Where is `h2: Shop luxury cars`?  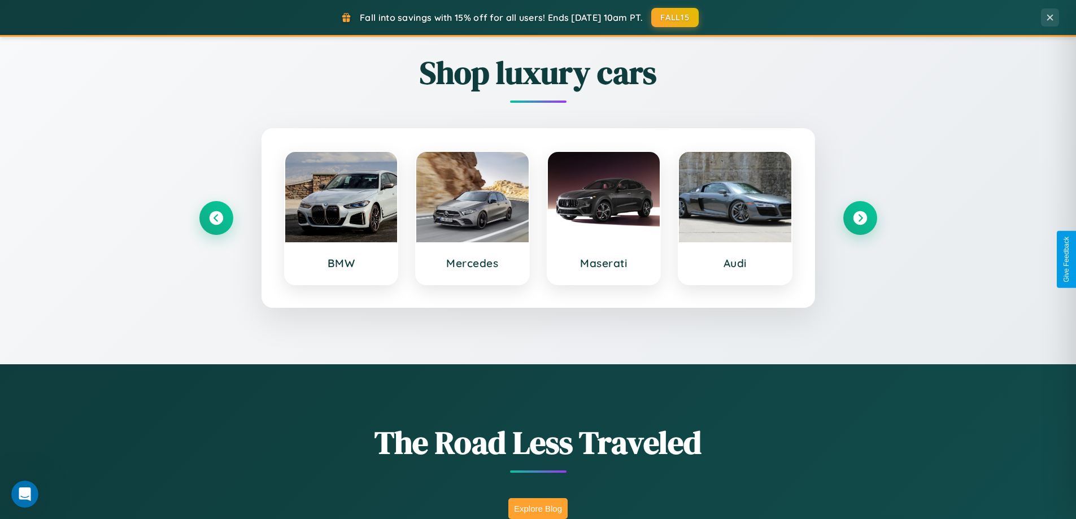 h2: Shop luxury cars is located at coordinates (538, 72).